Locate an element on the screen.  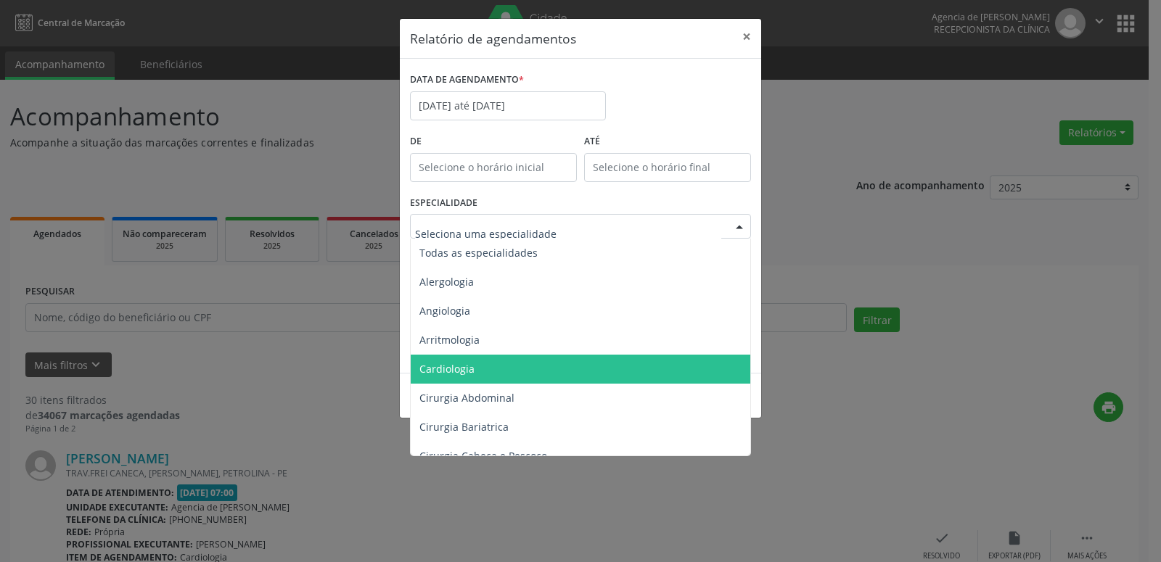
button: Close is located at coordinates (746, 36).